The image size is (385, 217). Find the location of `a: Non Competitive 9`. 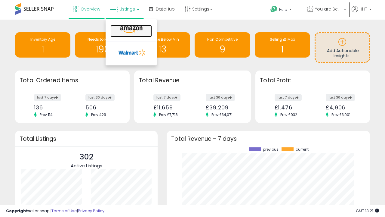

a: Non Competitive 9 is located at coordinates (223, 45).